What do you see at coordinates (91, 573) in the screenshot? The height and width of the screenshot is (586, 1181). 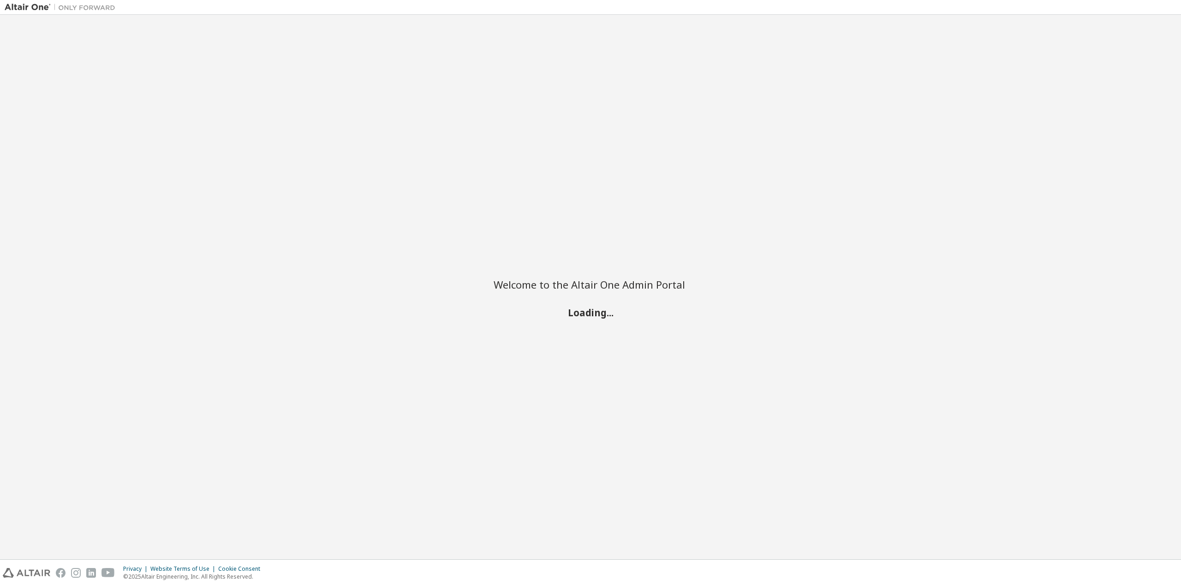 I see `img: linkedin.svg` at bounding box center [91, 573].